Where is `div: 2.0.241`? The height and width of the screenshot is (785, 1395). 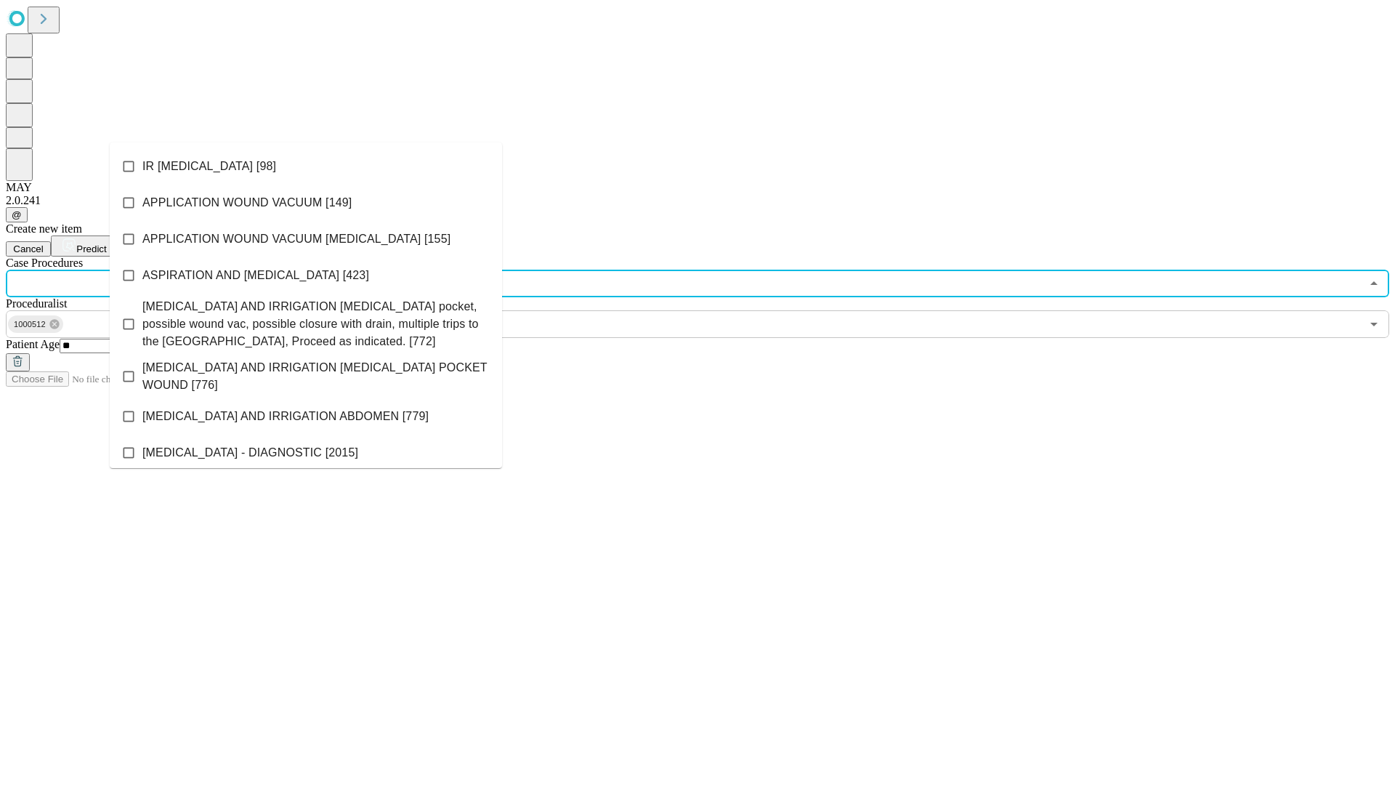 div: 2.0.241 is located at coordinates (698, 201).